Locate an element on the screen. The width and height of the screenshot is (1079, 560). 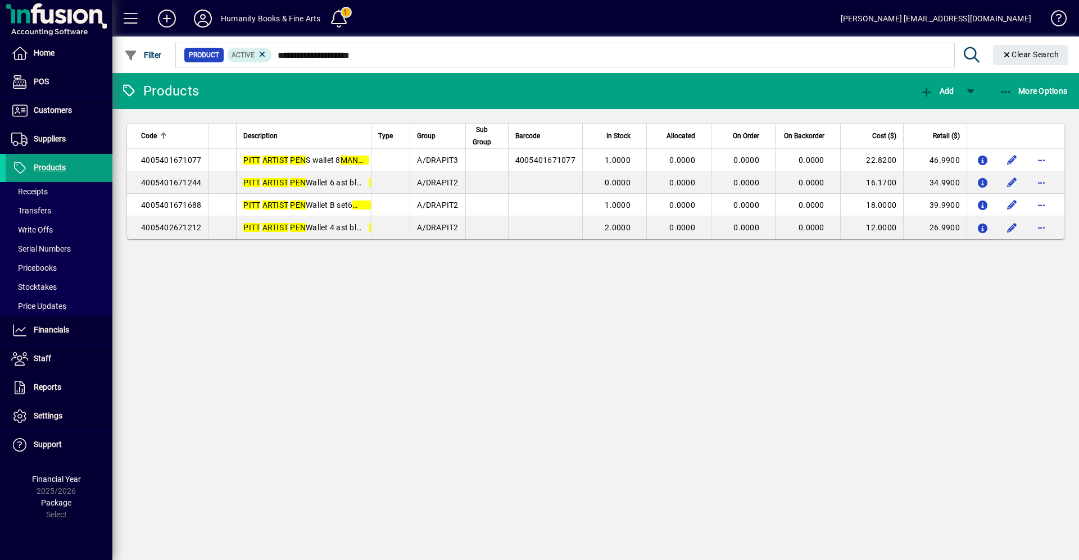
div: Products is located at coordinates (160, 91).